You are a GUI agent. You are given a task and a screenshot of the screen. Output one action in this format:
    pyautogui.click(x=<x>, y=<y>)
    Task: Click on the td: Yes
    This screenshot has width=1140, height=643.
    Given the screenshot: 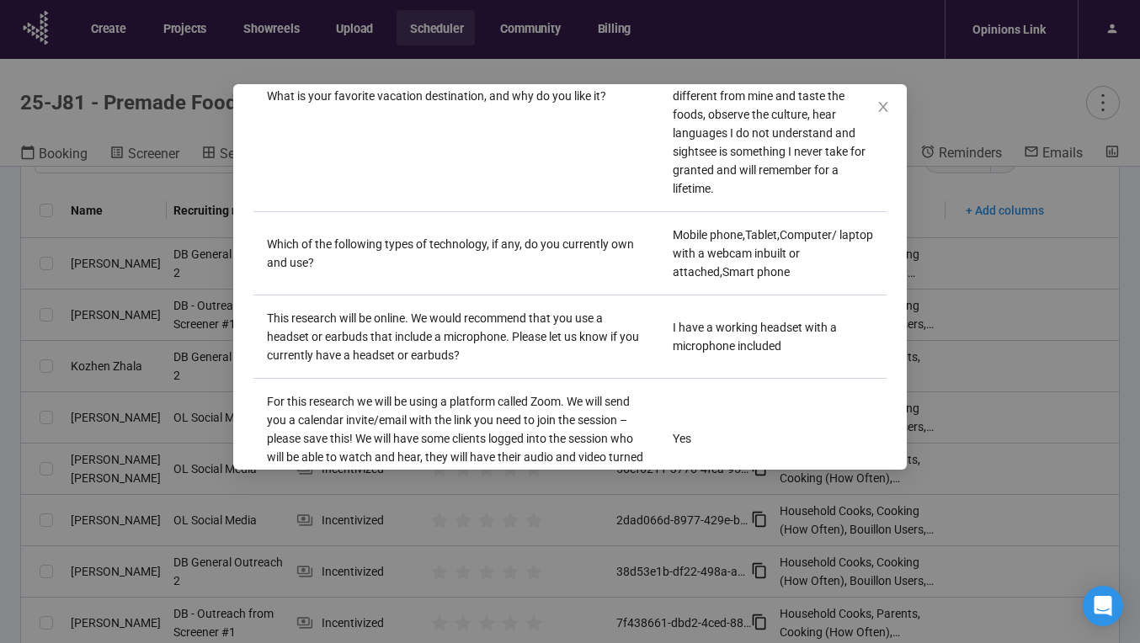 What is the action you would take?
    pyautogui.click(x=773, y=439)
    